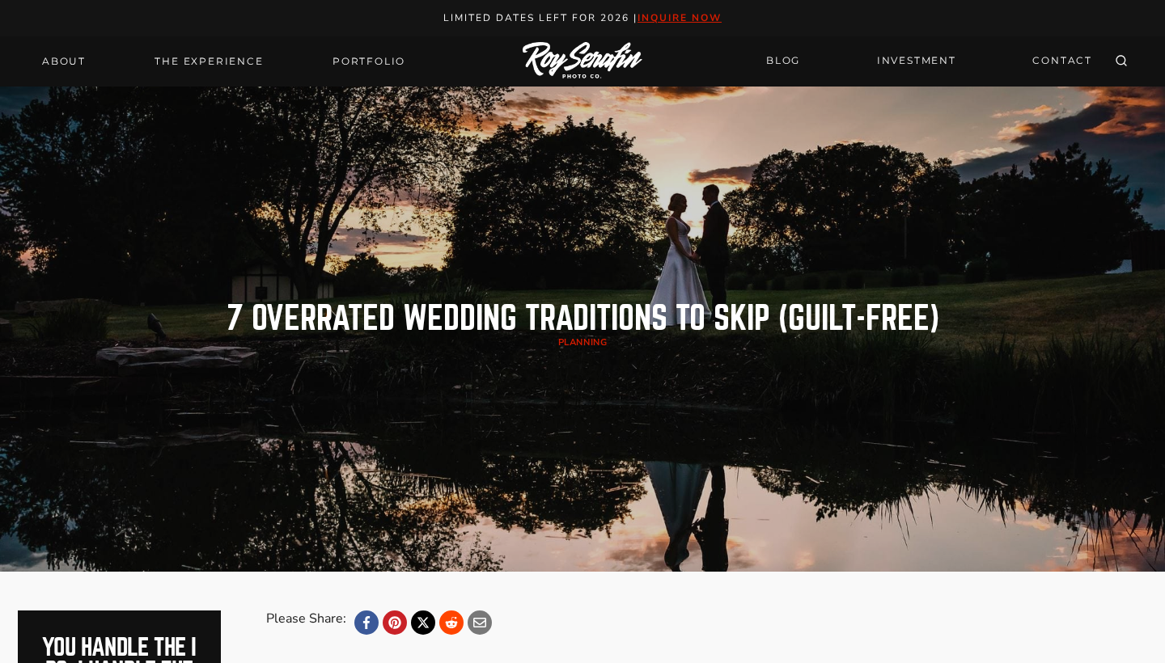  Describe the element at coordinates (1062, 61) in the screenshot. I see `a: CONTACT` at that location.